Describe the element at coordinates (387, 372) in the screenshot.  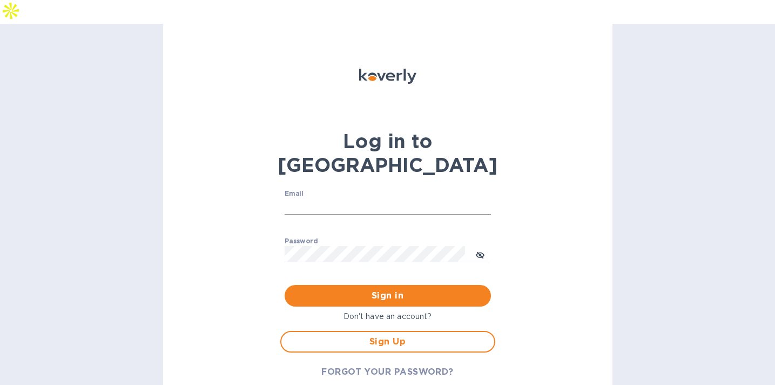
I see `span: FORGOT YOUR PASSWORD?` at that location.